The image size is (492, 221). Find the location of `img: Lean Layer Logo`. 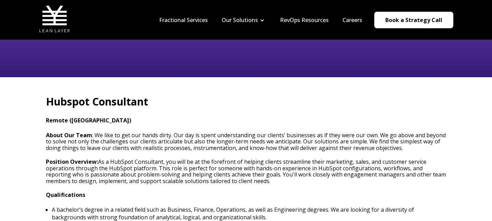

img: Lean Layer Logo is located at coordinates (55, 19).